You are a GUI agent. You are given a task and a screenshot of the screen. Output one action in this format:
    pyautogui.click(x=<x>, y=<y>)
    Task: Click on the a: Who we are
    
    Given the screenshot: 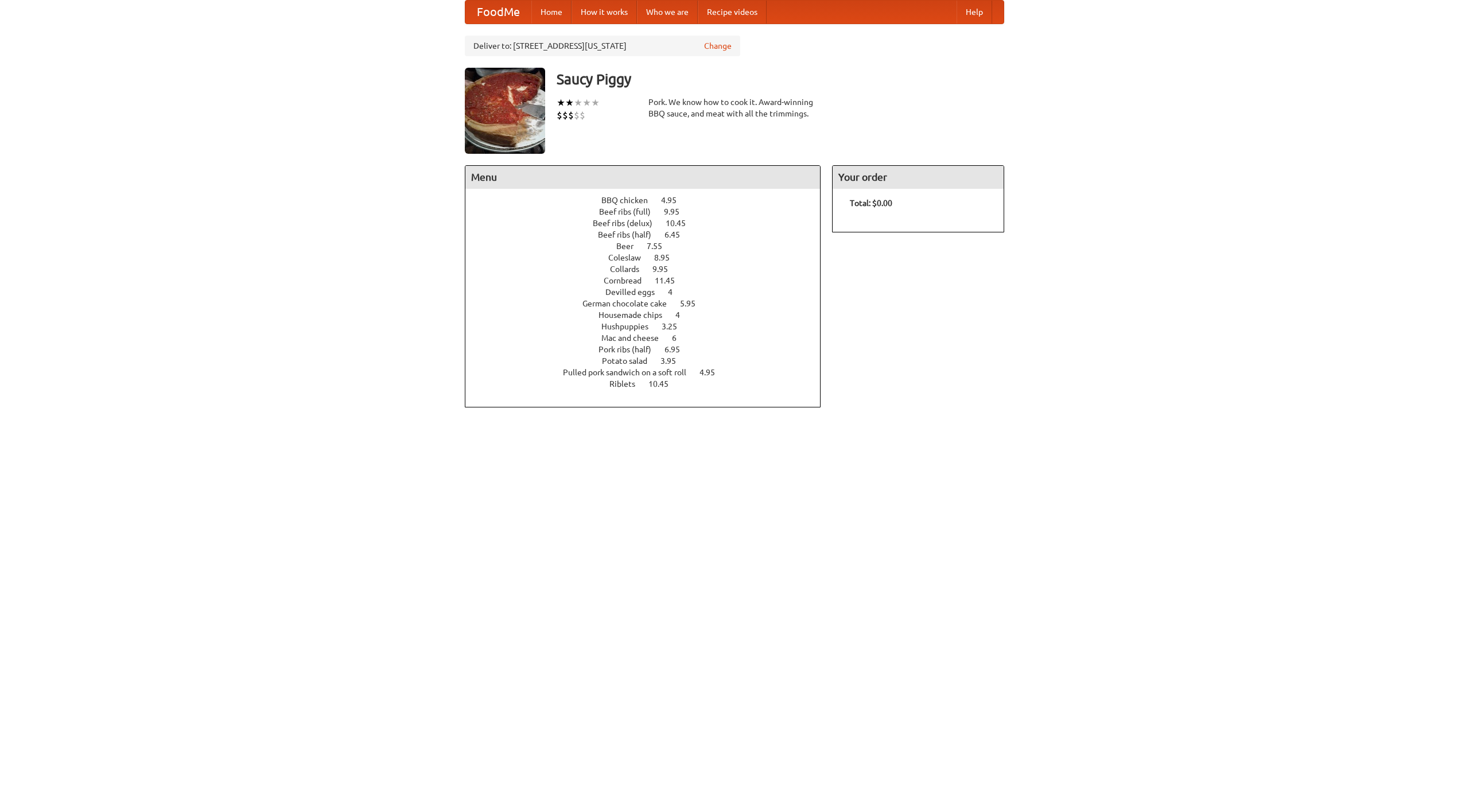 What is the action you would take?
    pyautogui.click(x=667, y=12)
    